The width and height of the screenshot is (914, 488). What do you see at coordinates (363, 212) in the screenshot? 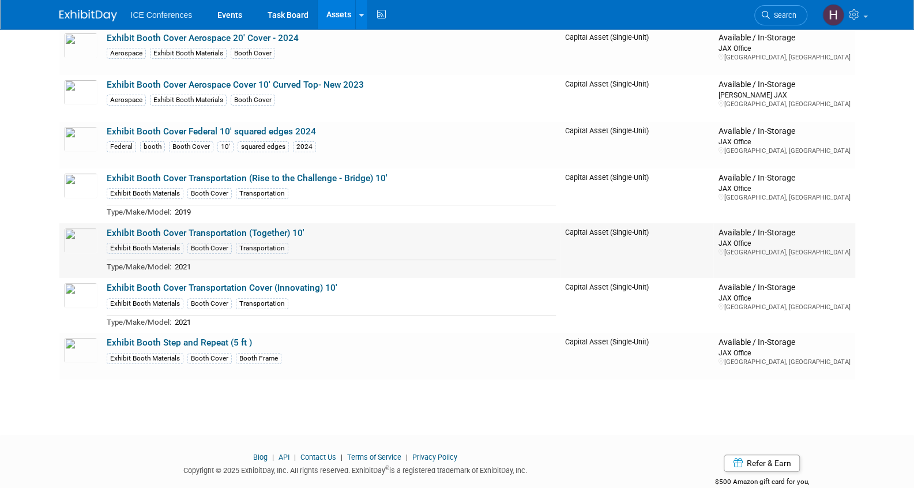
I see `td: 2019` at bounding box center [363, 212].